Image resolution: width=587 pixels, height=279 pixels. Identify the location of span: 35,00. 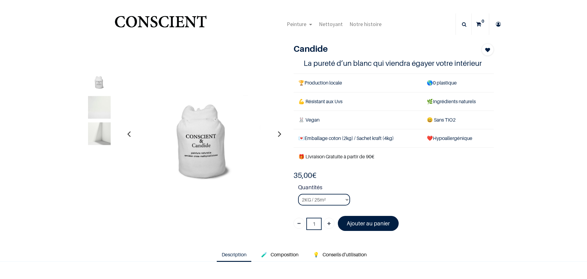
(303, 175).